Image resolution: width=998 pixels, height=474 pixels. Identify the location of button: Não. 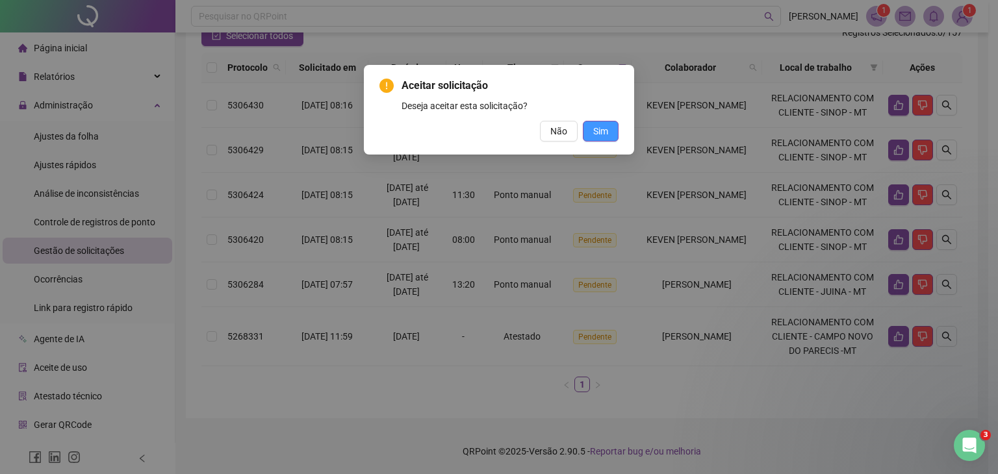
(559, 131).